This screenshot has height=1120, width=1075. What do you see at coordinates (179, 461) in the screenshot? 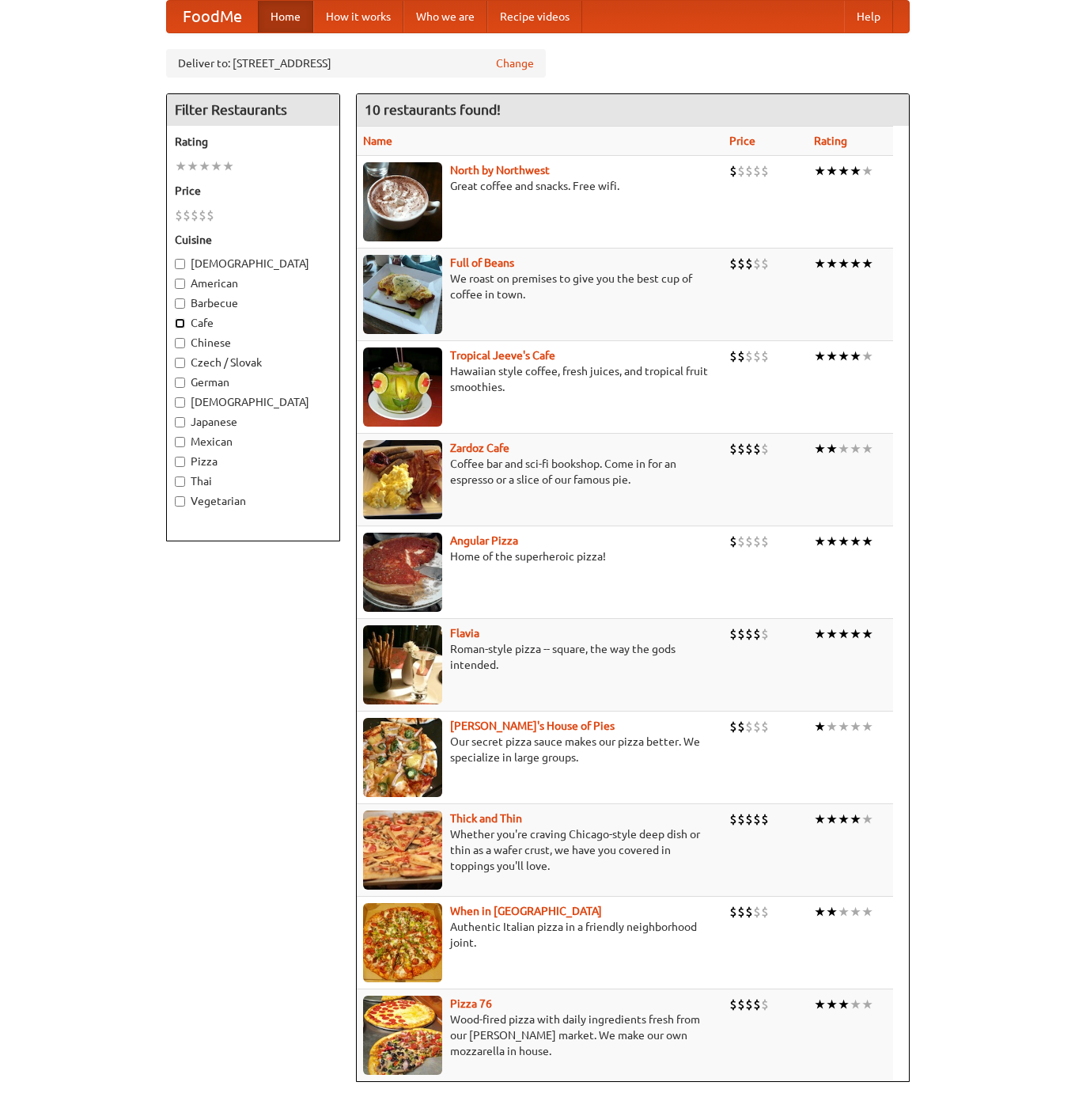
I see `input: Pizza` at bounding box center [179, 461].